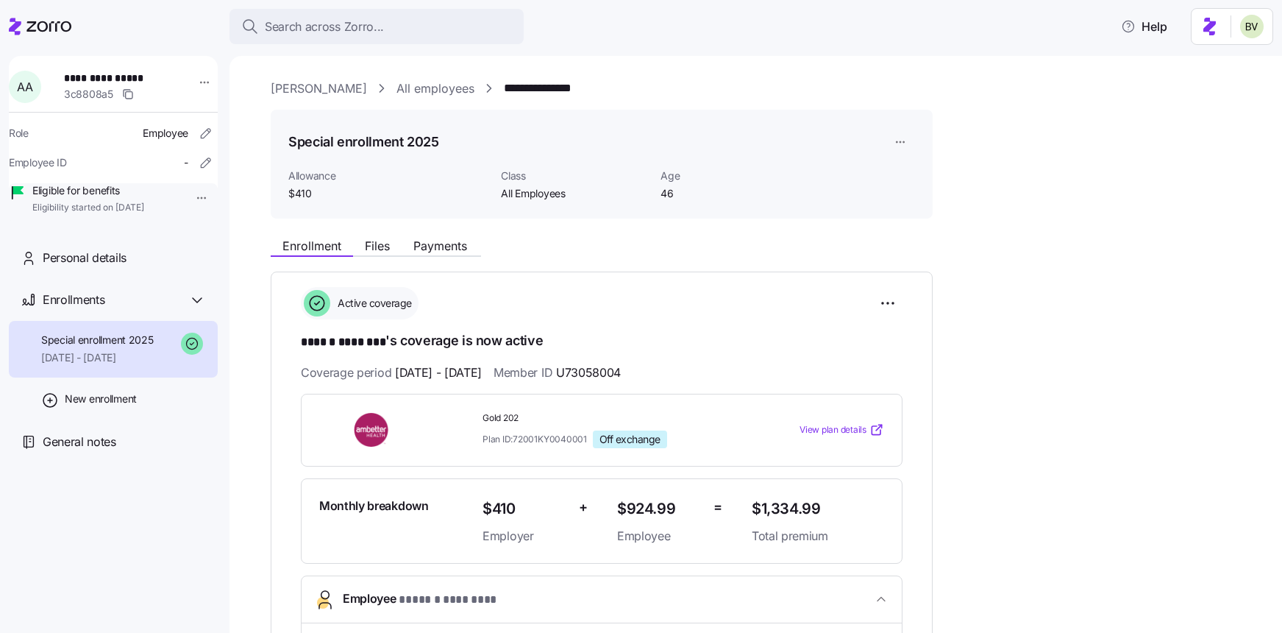 The image size is (1282, 633). What do you see at coordinates (659, 508) in the screenshot?
I see `span: $924.99` at bounding box center [659, 508].